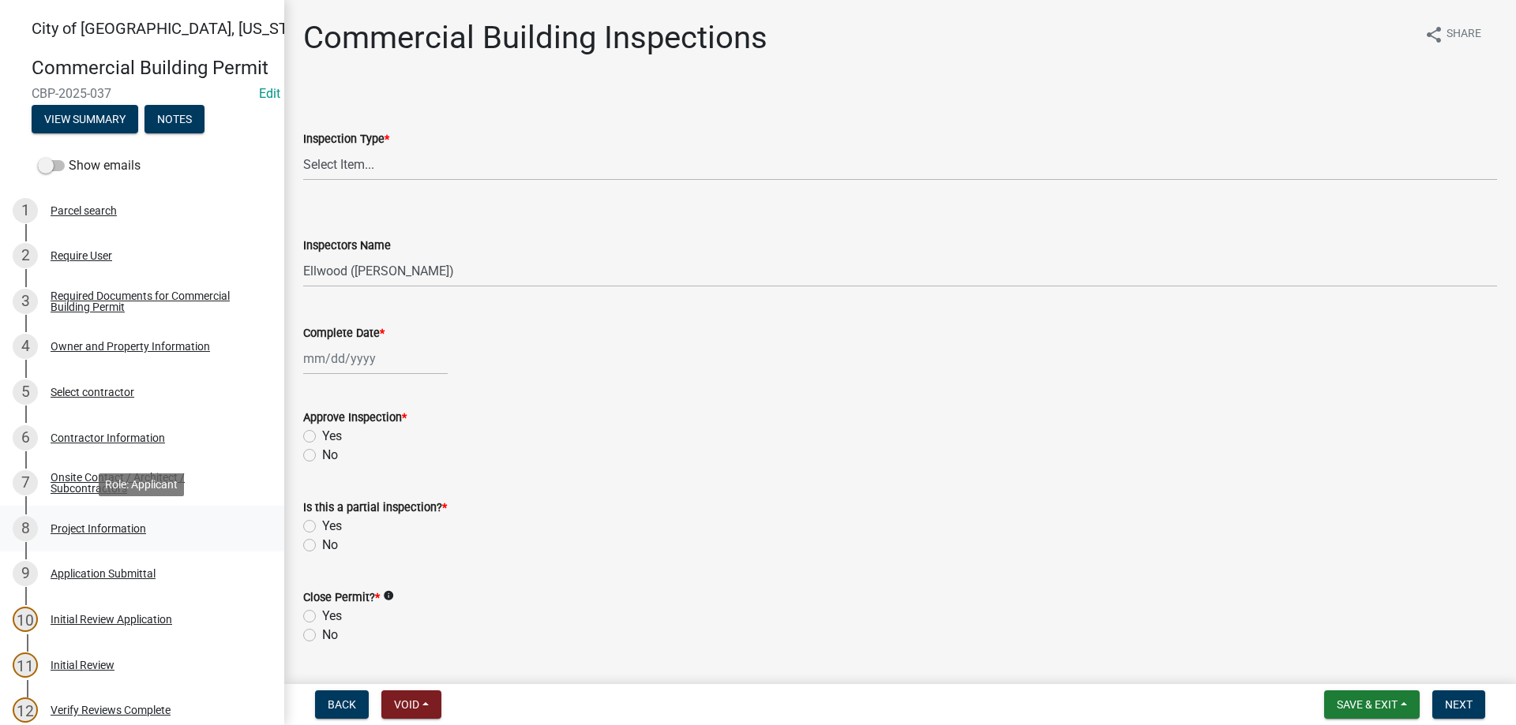 This screenshot has width=1516, height=725. I want to click on div: 12, so click(25, 710).